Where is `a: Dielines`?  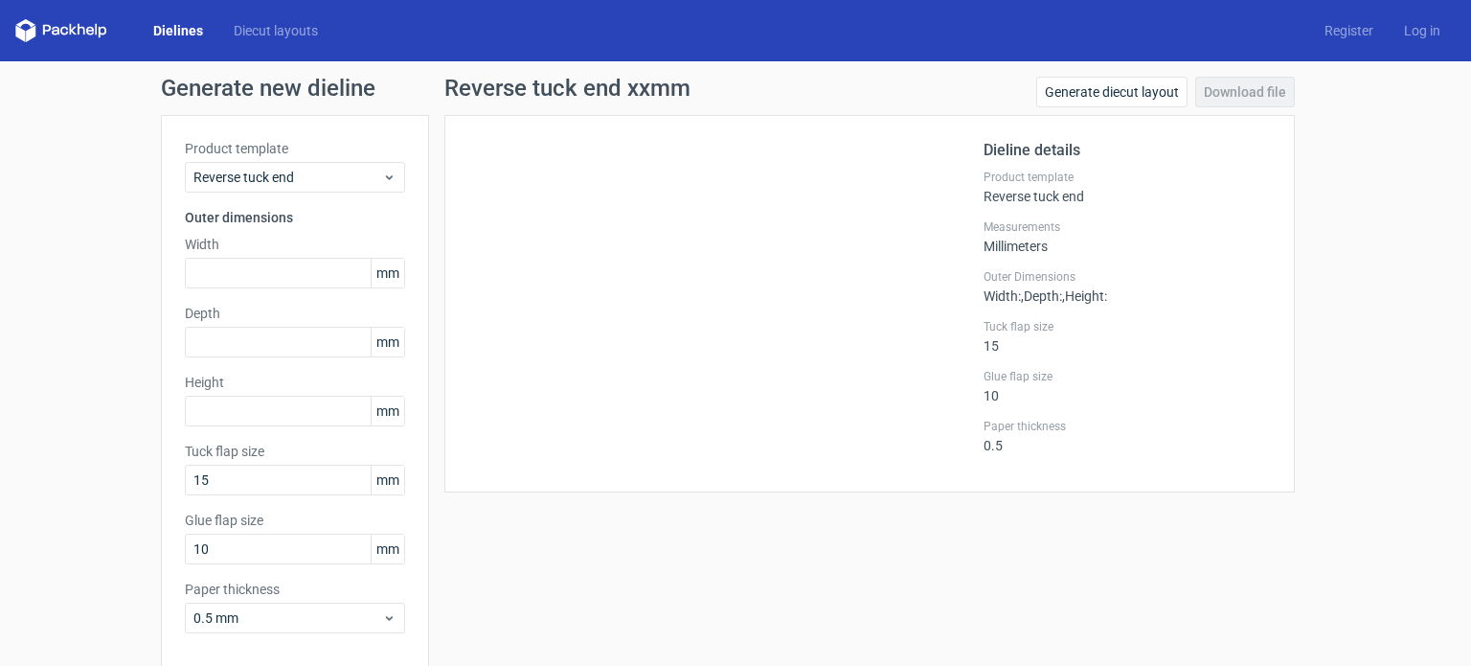 a: Dielines is located at coordinates (178, 31).